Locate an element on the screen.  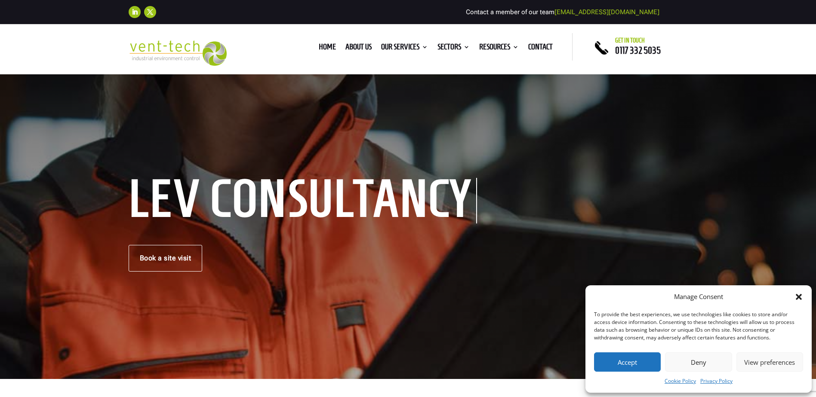
a: Follow on LinkedIn is located at coordinates (135, 12).